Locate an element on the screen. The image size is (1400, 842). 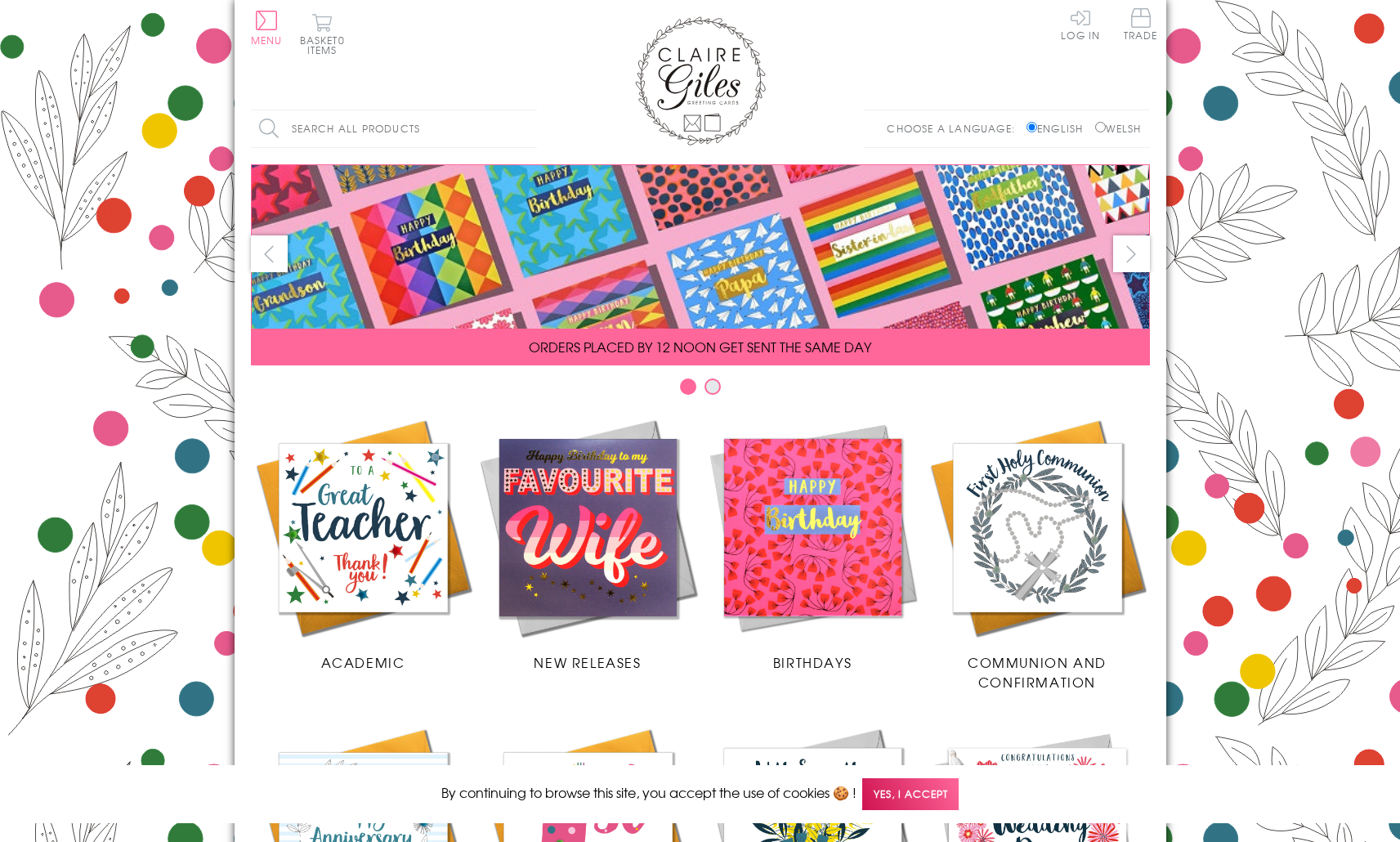
button: Carousel Page 2 is located at coordinates (712, 387).